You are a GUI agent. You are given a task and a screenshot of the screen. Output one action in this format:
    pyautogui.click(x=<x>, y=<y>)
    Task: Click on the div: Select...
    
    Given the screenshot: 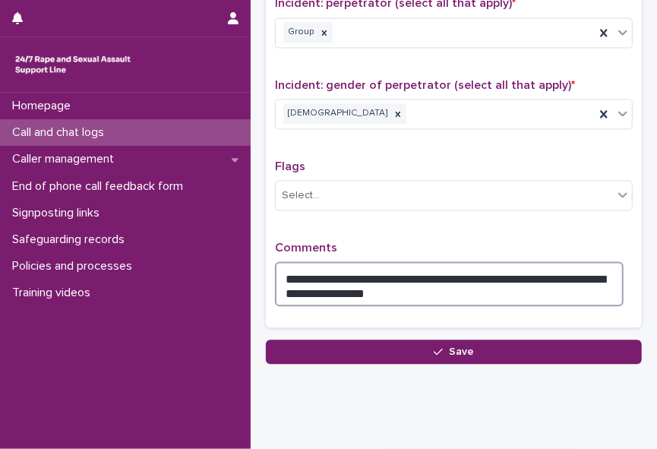 What is the action you would take?
    pyautogui.click(x=301, y=195)
    